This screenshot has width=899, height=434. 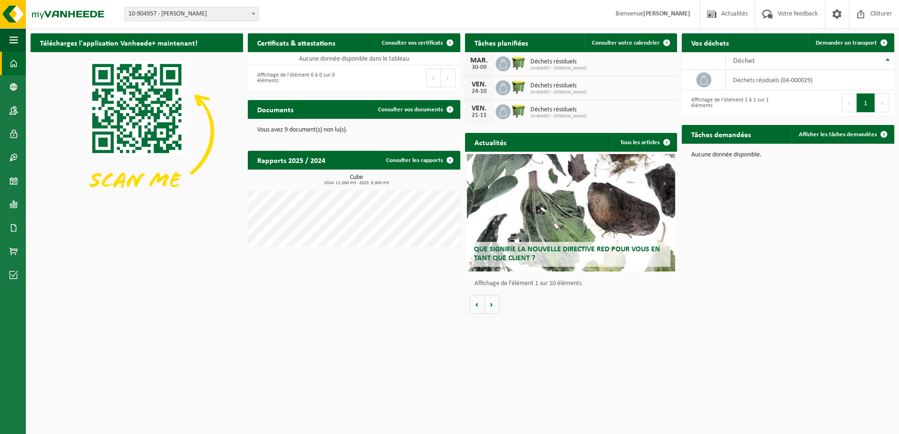 I want to click on div: Affichage de l'élément 0 à 0 sur 0 éléments, so click(x=301, y=78).